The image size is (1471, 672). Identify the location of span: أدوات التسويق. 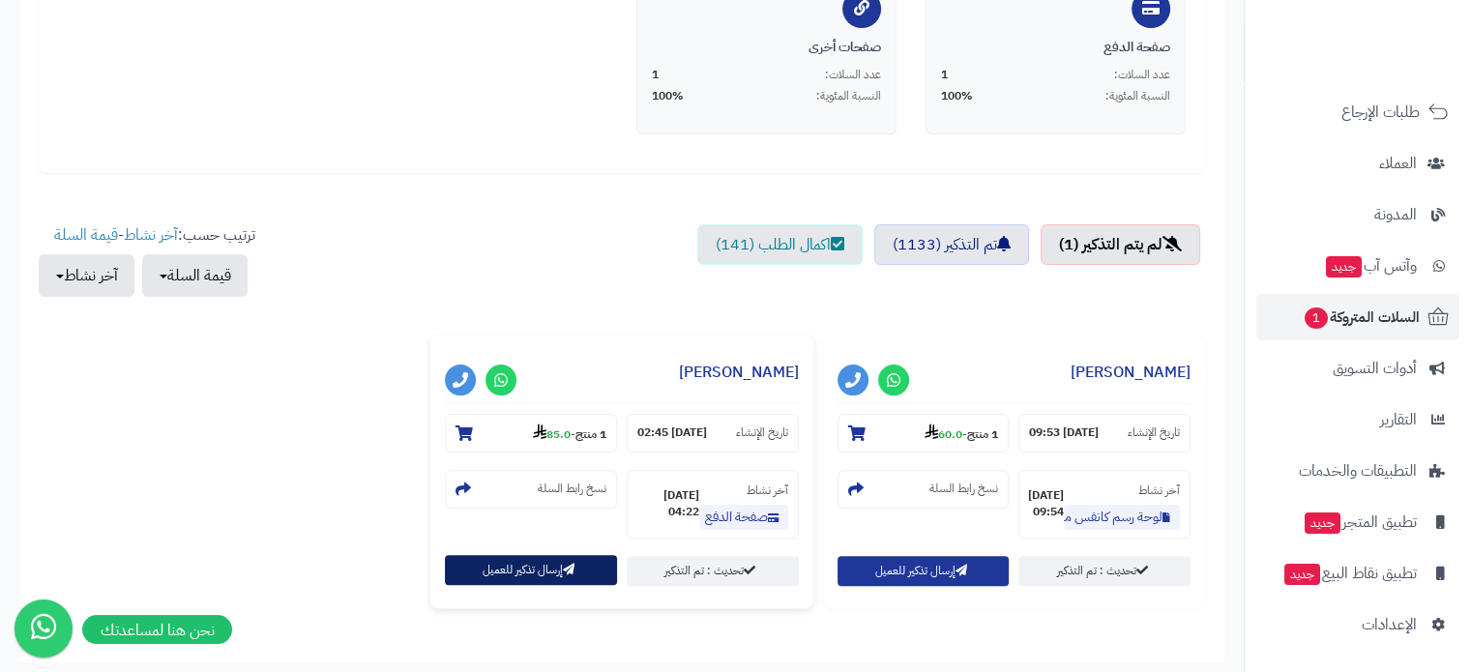
(1374, 368).